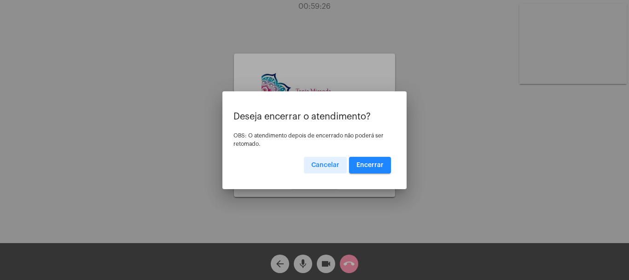 The width and height of the screenshot is (629, 280). Describe the element at coordinates (314, 116) in the screenshot. I see `p: Deseja encerrar o atendimento?` at that location.